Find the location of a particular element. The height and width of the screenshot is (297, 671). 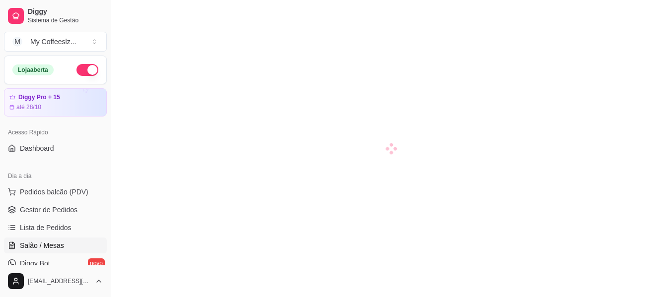

a: Diggy Pro + 15até 28/10 is located at coordinates (55, 102).